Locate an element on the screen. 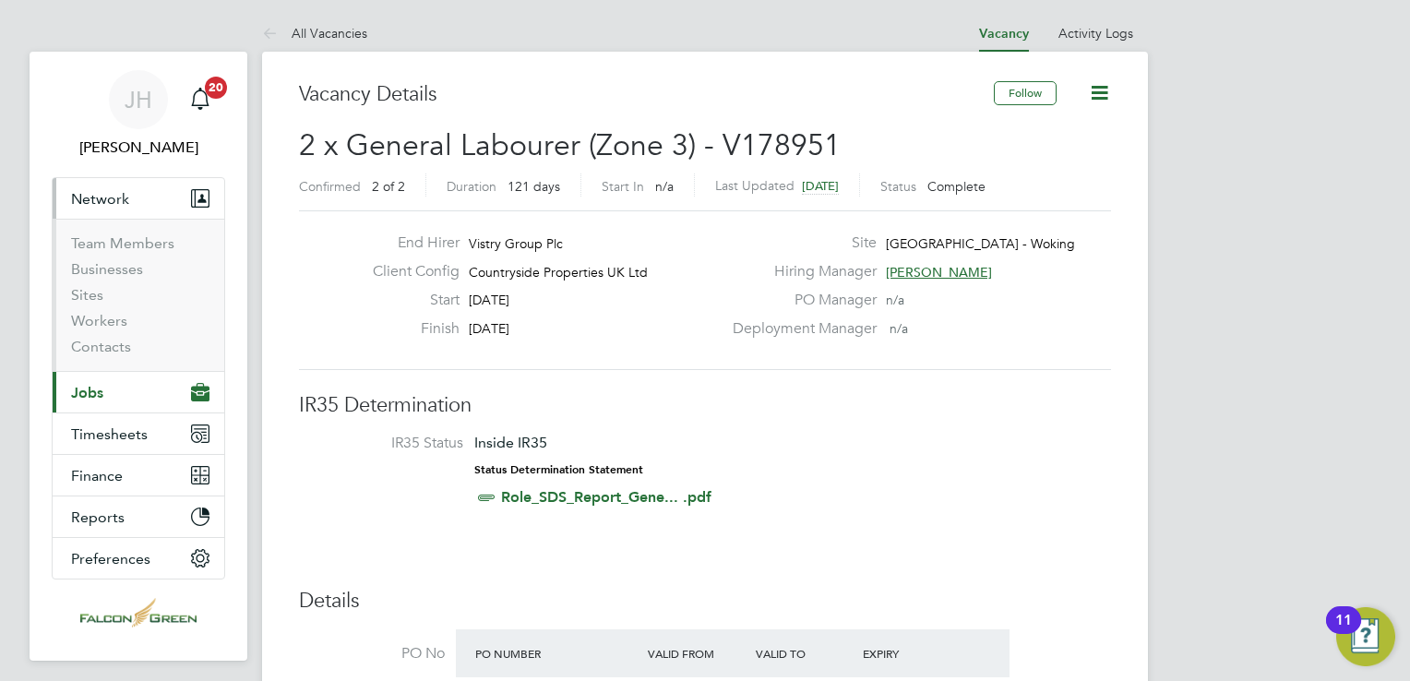 The width and height of the screenshot is (1410, 681). button: Preferences is located at coordinates (138, 558).